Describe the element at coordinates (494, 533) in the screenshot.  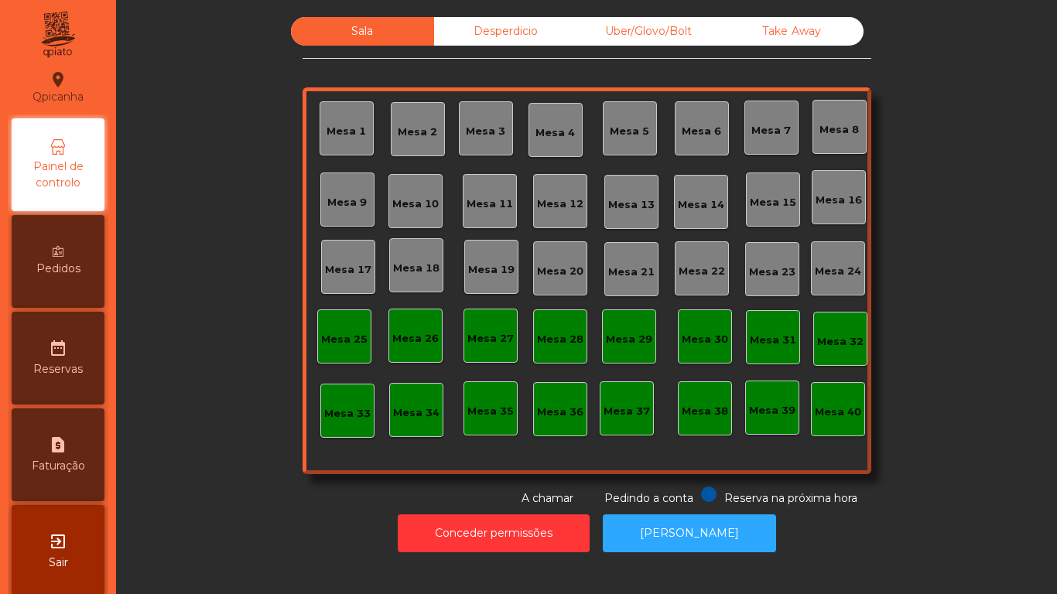
I see `button: Conceder permissões` at that location.